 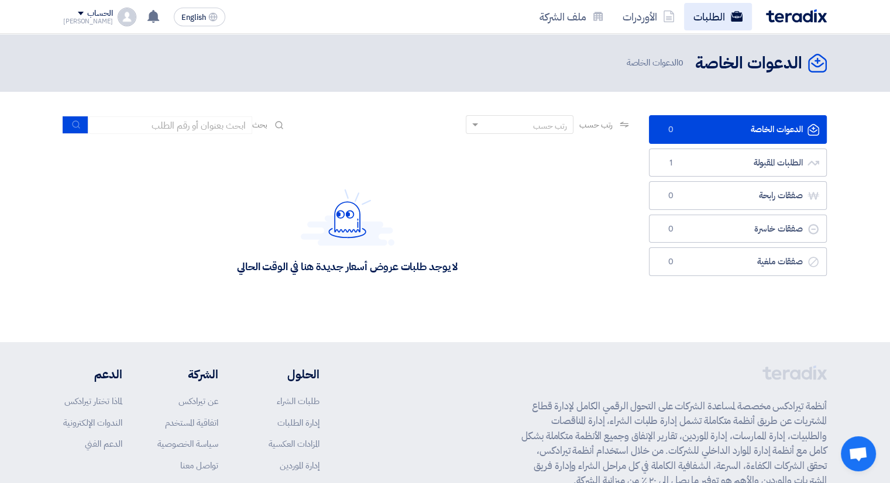 What do you see at coordinates (188, 444) in the screenshot?
I see `a: سياسة الخصوصية` at bounding box center [188, 444].